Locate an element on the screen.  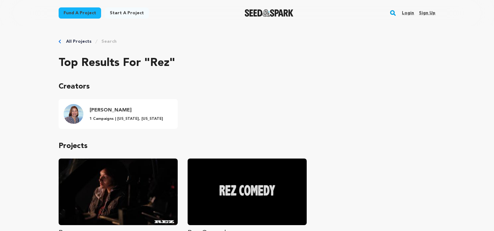
img: 44e3f81b0347a158.png is located at coordinates (73, 114).